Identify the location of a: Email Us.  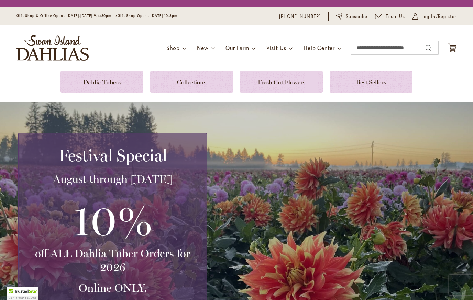
(390, 17).